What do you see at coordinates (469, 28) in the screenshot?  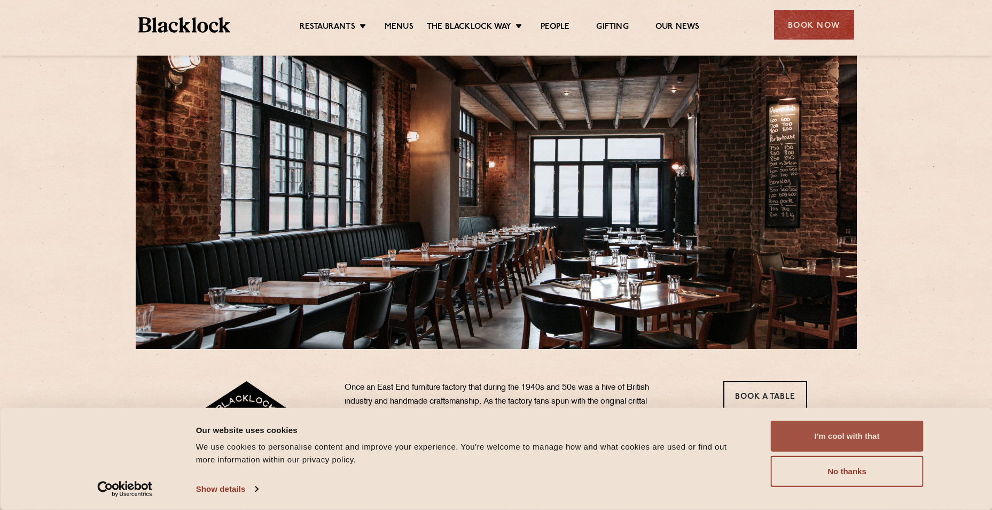 I see `a: The Blacklock Way` at bounding box center [469, 28].